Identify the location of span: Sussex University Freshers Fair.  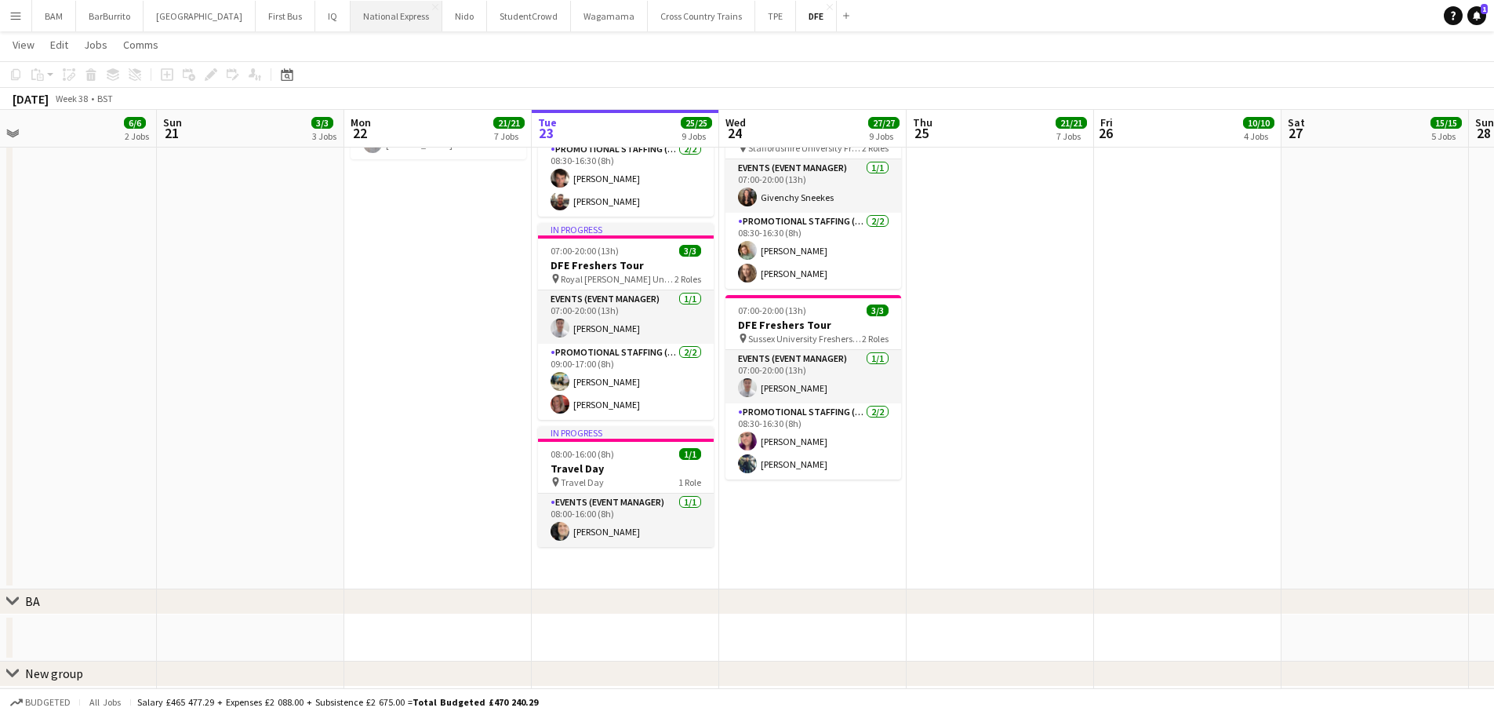
(805, 338).